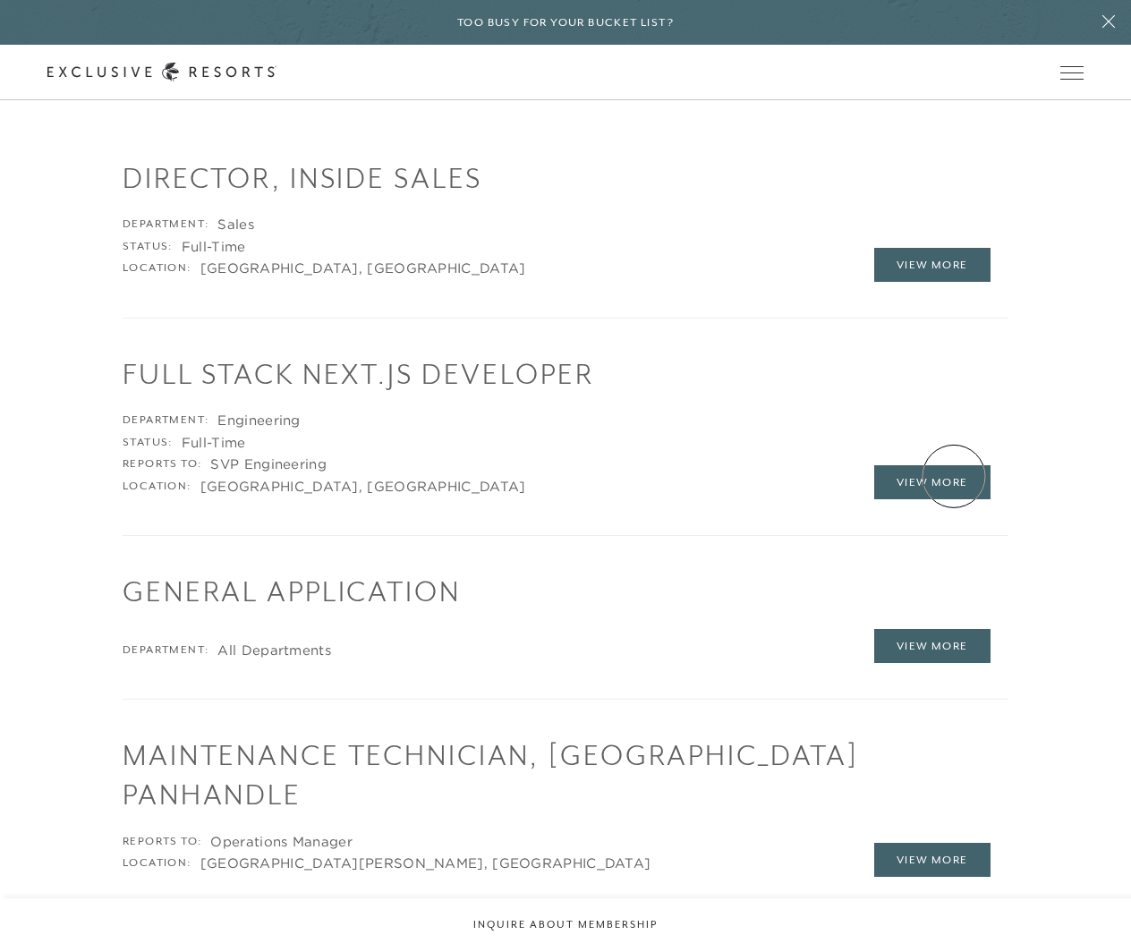 Image resolution: width=1131 pixels, height=952 pixels. What do you see at coordinates (259, 421) in the screenshot?
I see `div: Engineering` at bounding box center [259, 421].